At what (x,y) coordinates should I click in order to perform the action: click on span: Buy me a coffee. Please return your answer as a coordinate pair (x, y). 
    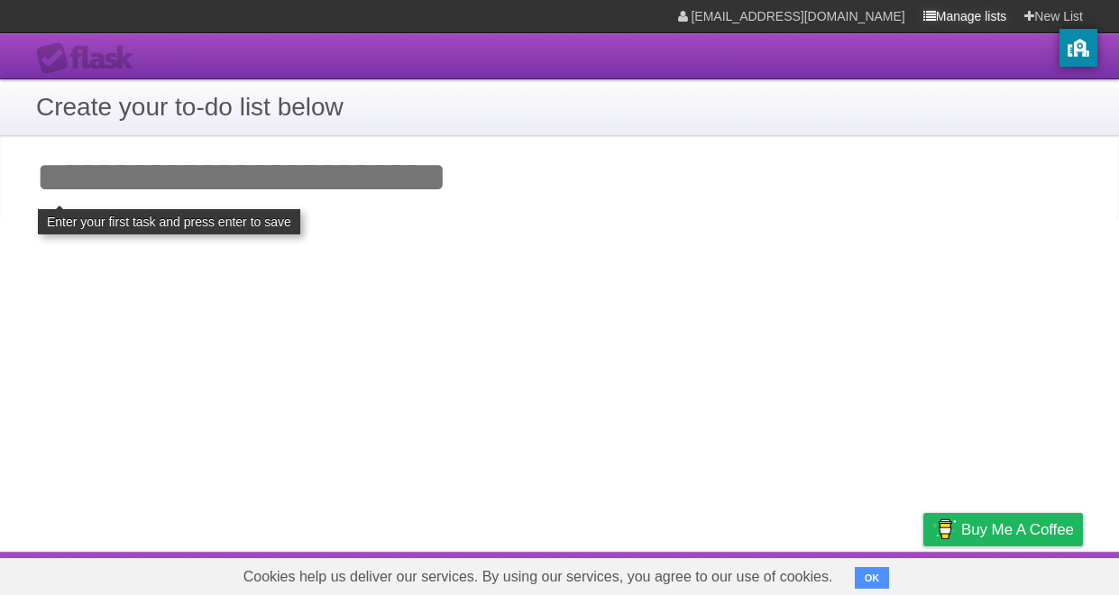
    Looking at the image, I should click on (1017, 529).